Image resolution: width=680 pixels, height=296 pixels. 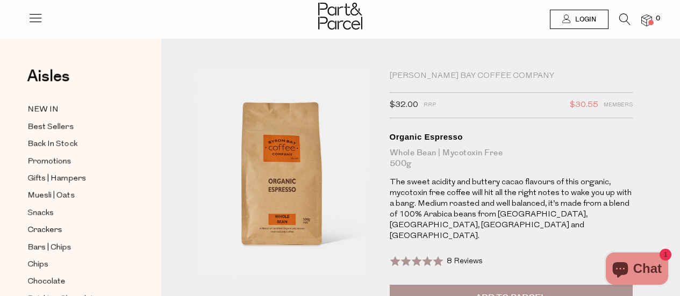 What do you see at coordinates (429, 105) in the screenshot?
I see `span: RRP` at bounding box center [429, 105].